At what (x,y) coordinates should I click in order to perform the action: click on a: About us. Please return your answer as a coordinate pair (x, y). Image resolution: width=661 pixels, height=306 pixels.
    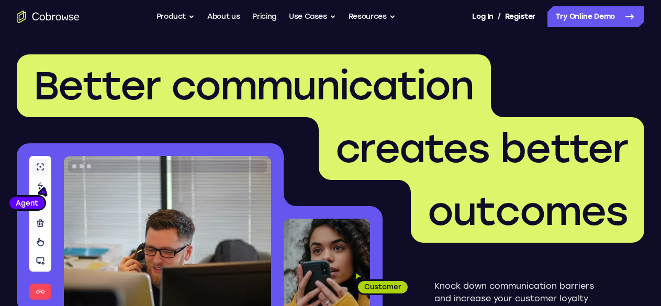
    Looking at the image, I should click on (223, 17).